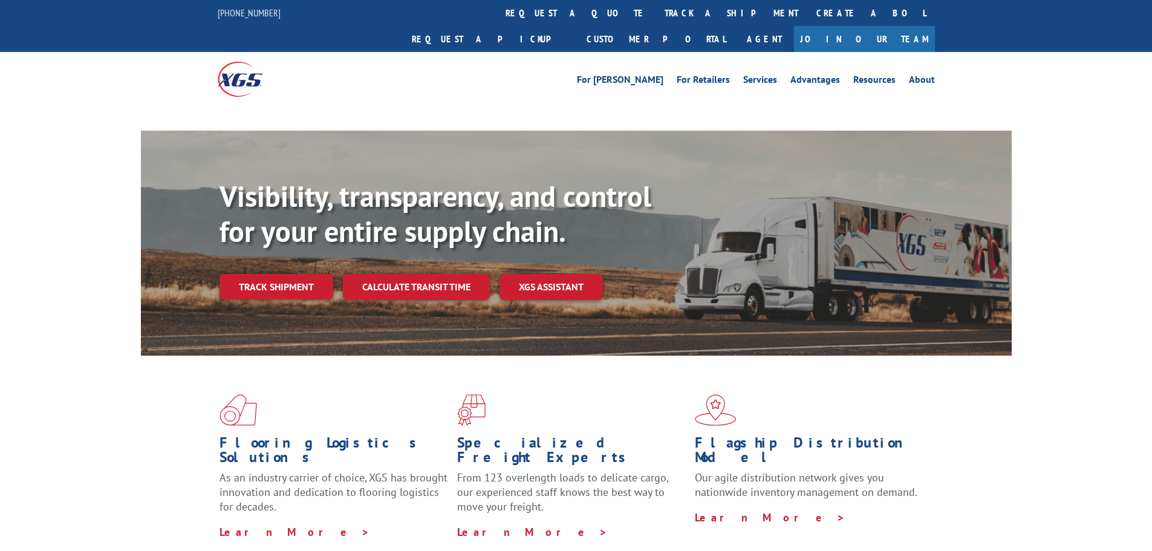  I want to click on a: Customer Portal, so click(656, 39).